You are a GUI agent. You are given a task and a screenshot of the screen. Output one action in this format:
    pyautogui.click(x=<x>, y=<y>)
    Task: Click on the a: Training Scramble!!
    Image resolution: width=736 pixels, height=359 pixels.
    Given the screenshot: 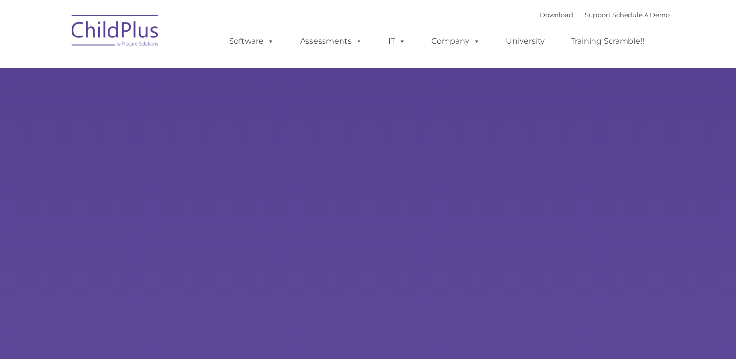 What is the action you would take?
    pyautogui.click(x=607, y=41)
    